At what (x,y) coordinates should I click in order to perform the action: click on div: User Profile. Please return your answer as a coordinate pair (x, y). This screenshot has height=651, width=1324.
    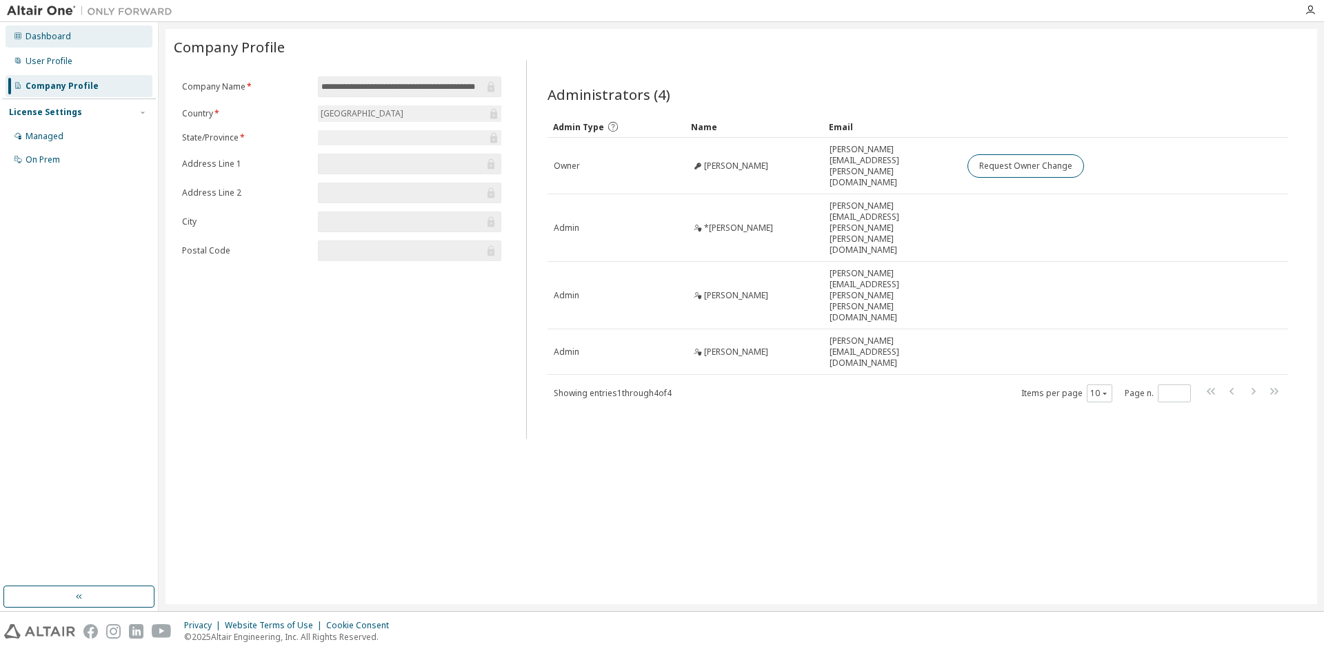
    Looking at the image, I should click on (49, 61).